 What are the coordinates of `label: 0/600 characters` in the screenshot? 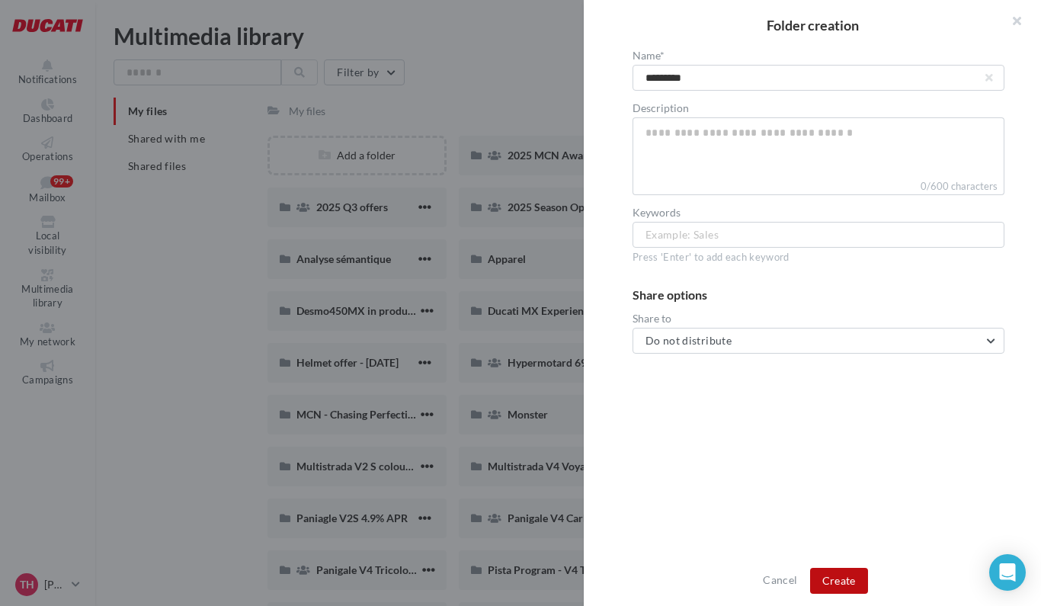 It's located at (818, 187).